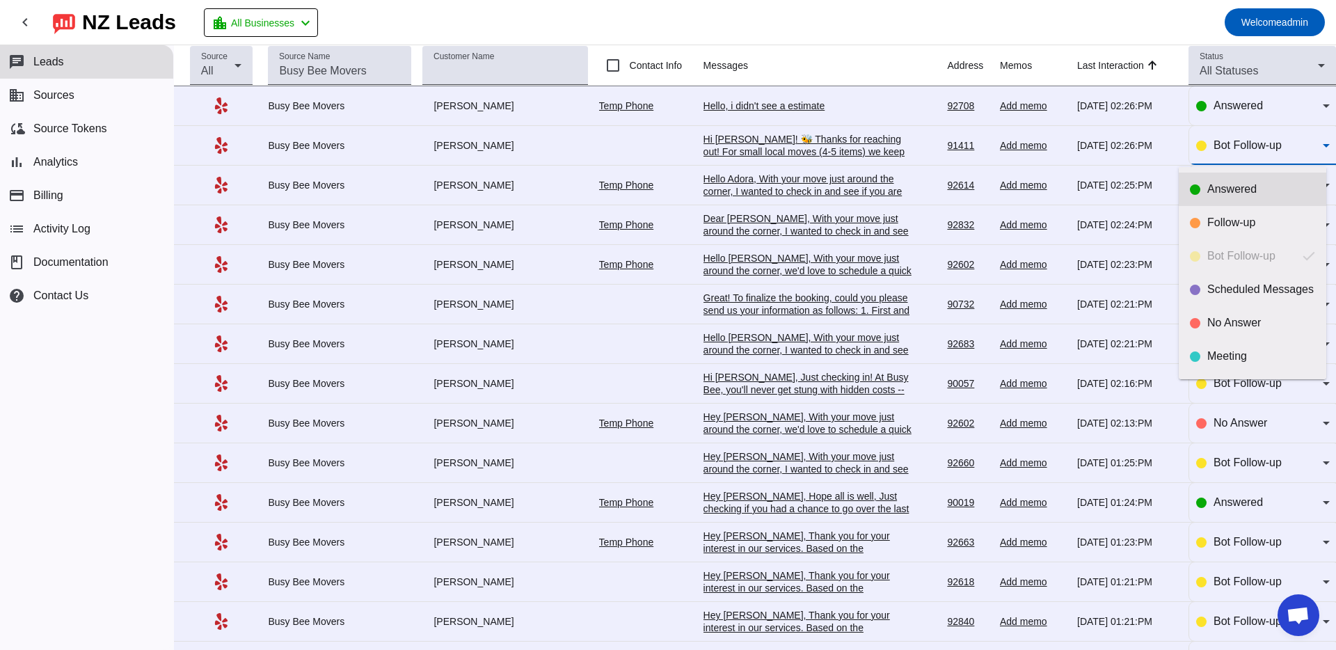  I want to click on div: Follow-up, so click(1261, 223).